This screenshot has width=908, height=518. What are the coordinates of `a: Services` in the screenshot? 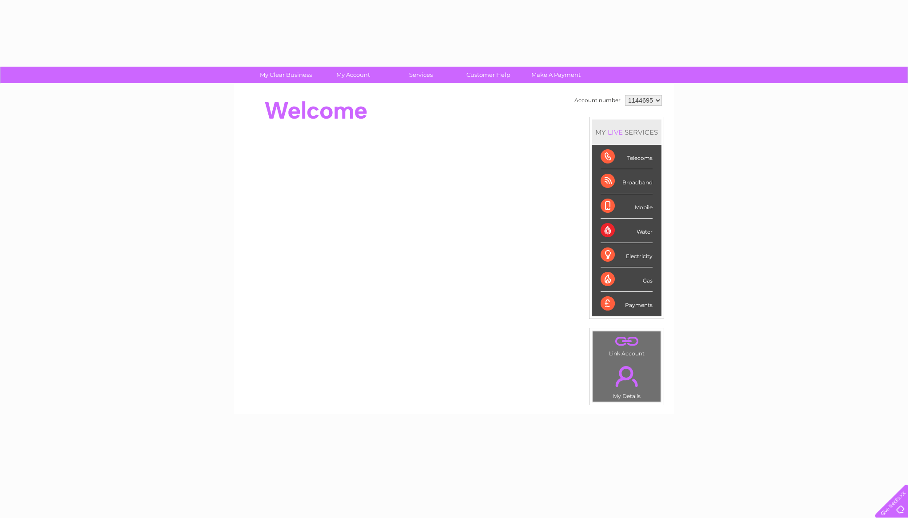 It's located at (421, 75).